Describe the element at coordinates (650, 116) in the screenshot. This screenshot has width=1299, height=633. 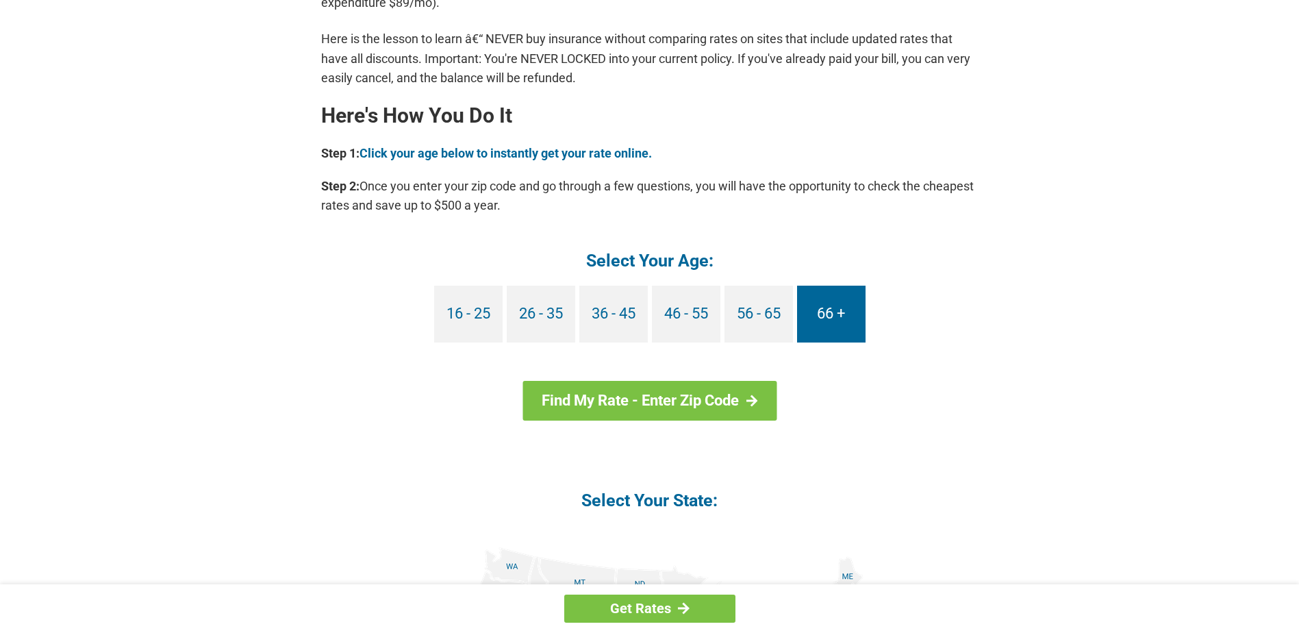
I see `h2: Here's How You Do It` at that location.